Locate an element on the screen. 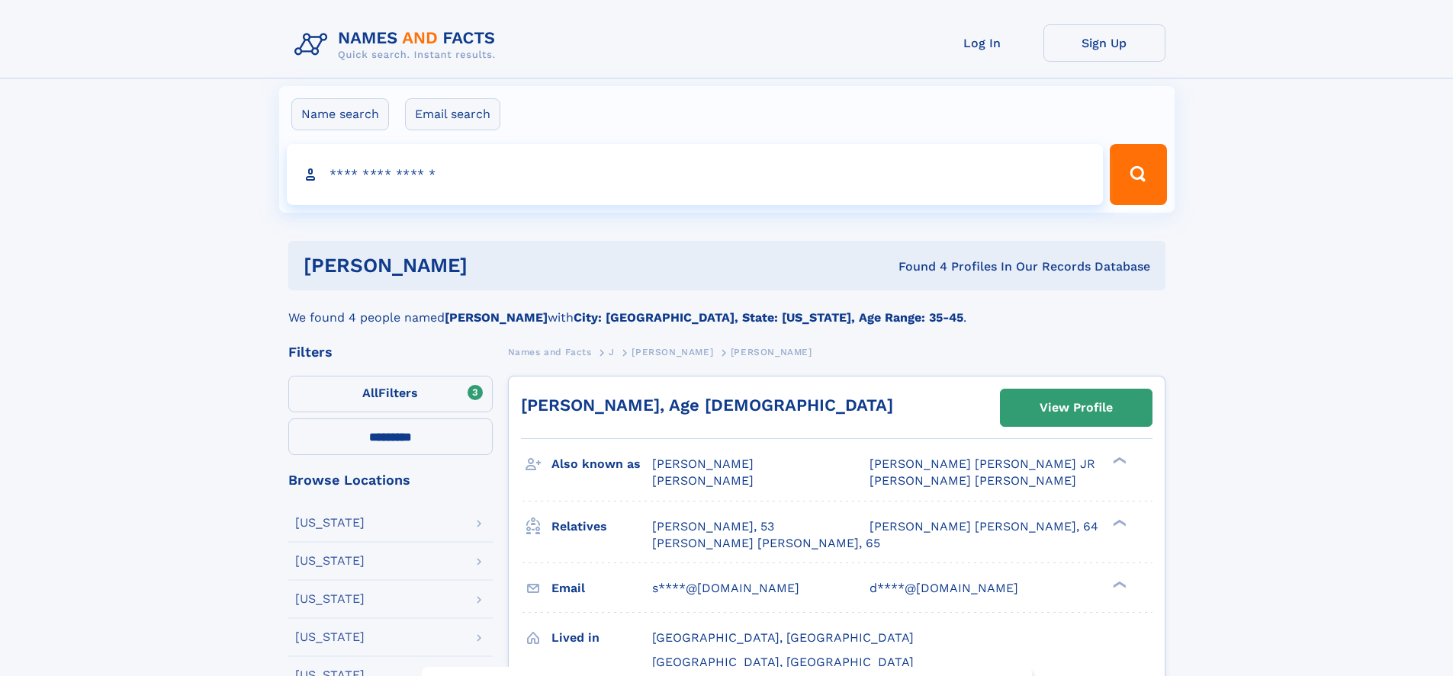 The height and width of the screenshot is (676, 1453). button: Search Button is located at coordinates (1138, 175).